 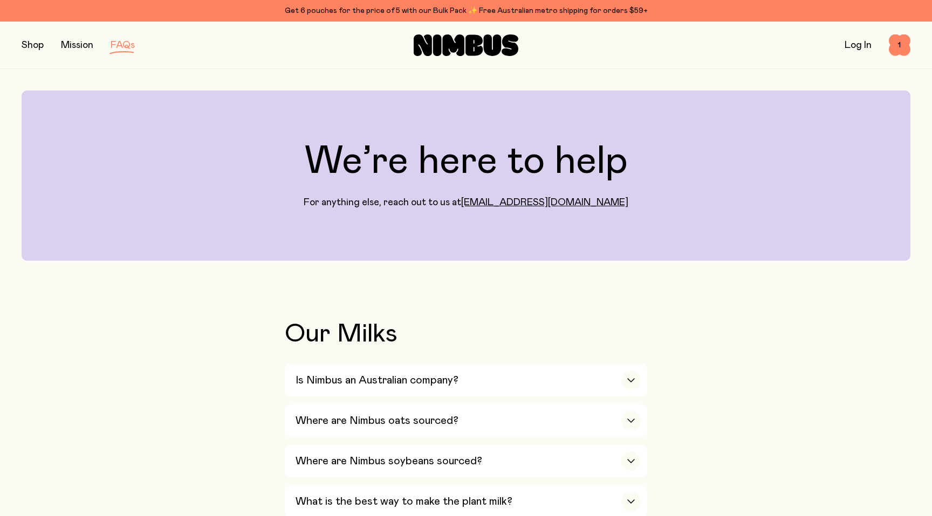 What do you see at coordinates (389, 462) in the screenshot?
I see `h3: Where are Nimbus soybeans sourced?` at bounding box center [389, 462].